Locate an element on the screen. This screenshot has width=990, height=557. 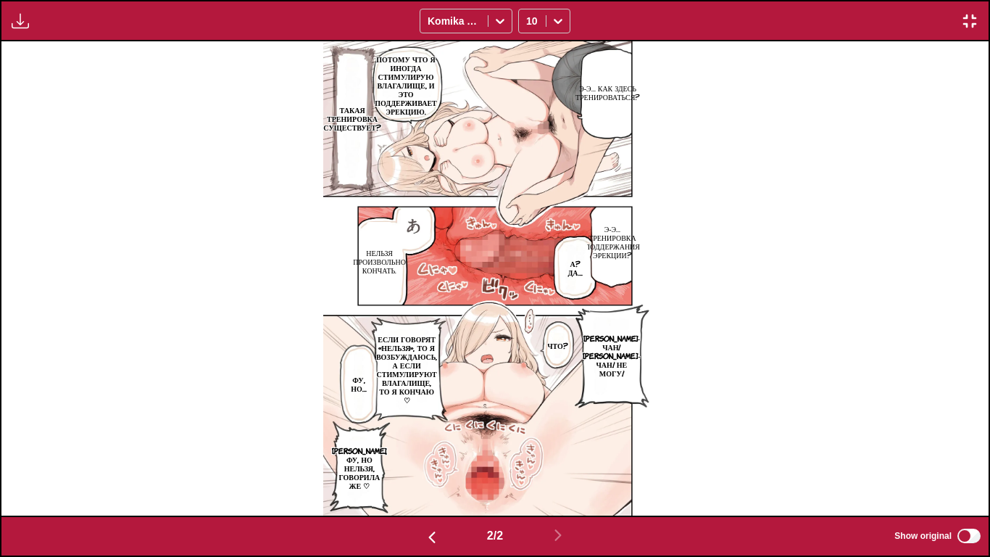
p: Что? is located at coordinates (557, 345).